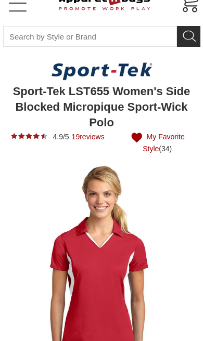  I want to click on img: search icon, so click(189, 35).